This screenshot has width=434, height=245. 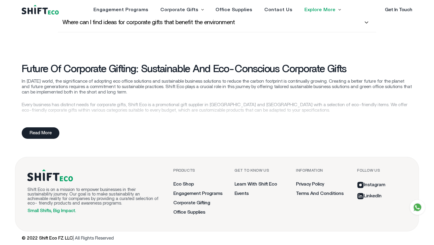 What do you see at coordinates (179, 10) in the screenshot?
I see `a: Corporate Gifts` at bounding box center [179, 10].